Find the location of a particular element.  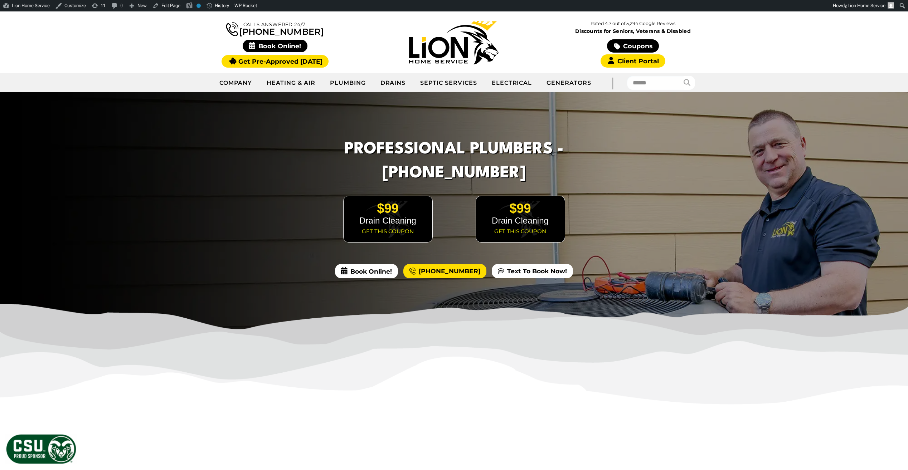

div: No index is located at coordinates (199, 6).